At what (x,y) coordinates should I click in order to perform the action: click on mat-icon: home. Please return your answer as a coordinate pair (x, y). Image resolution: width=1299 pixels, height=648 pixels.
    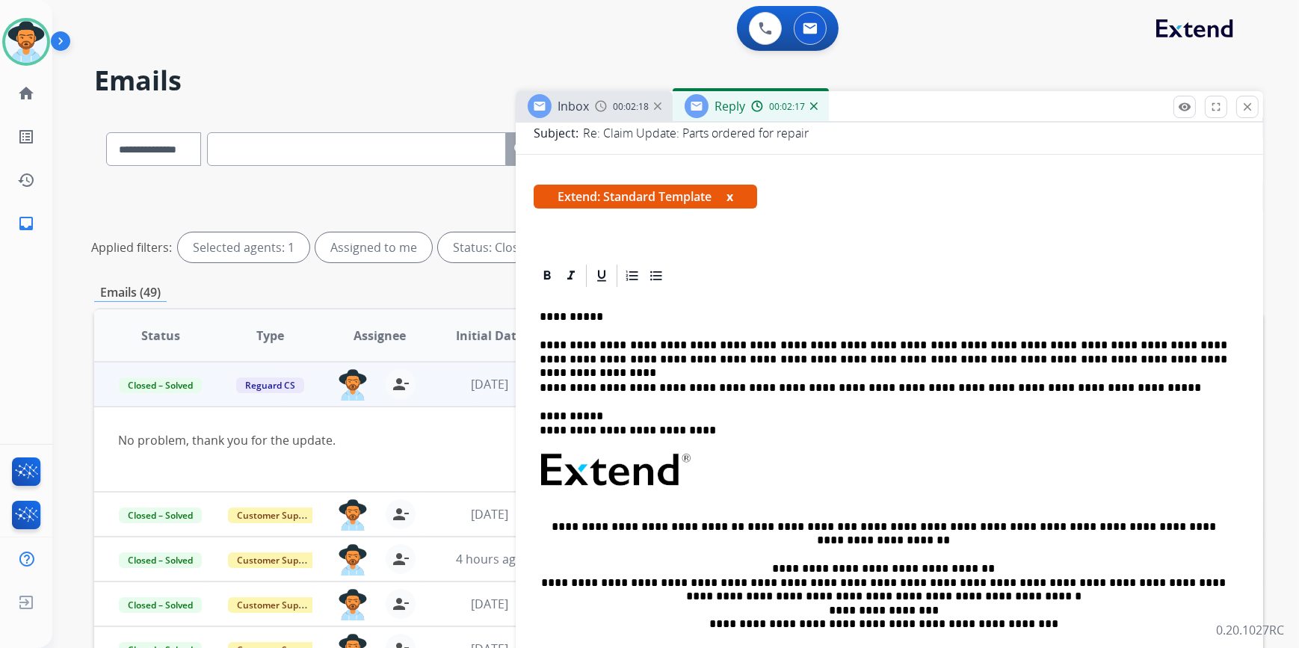
    Looking at the image, I should click on (26, 93).